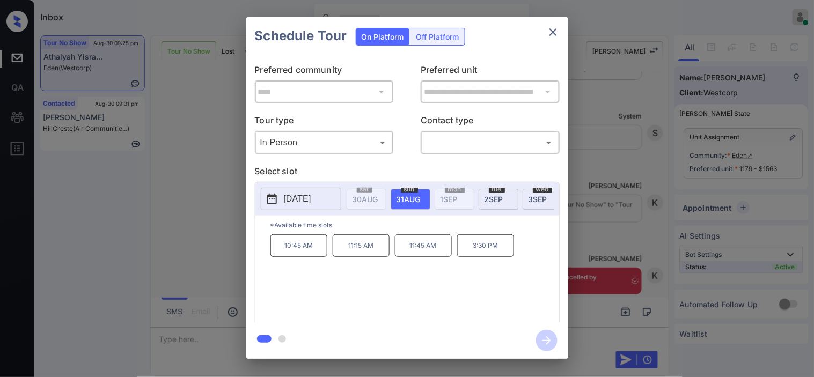  What do you see at coordinates (324, 122) in the screenshot?
I see `p: Tour type` at bounding box center [324, 122].